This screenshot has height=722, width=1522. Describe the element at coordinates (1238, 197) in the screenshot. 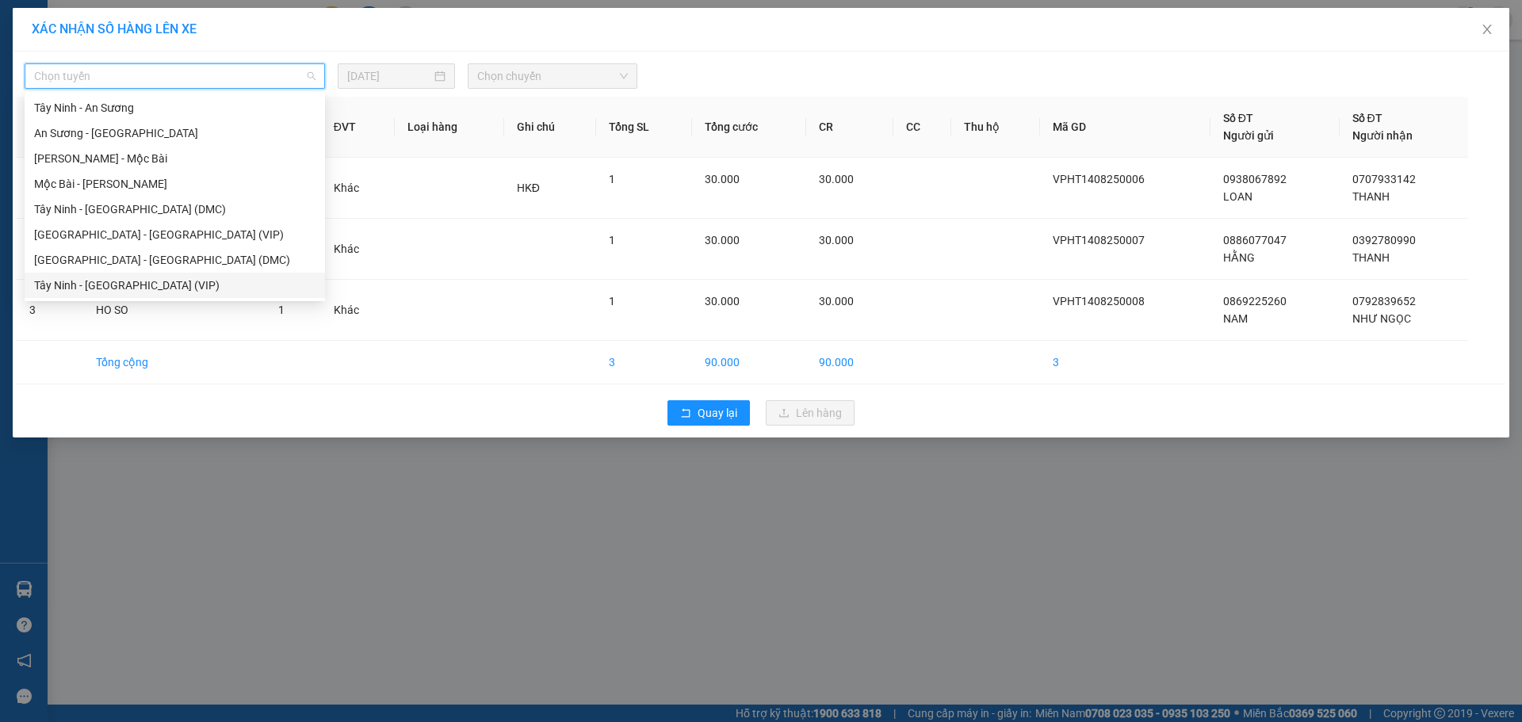

I see `span: LOAN` at that location.